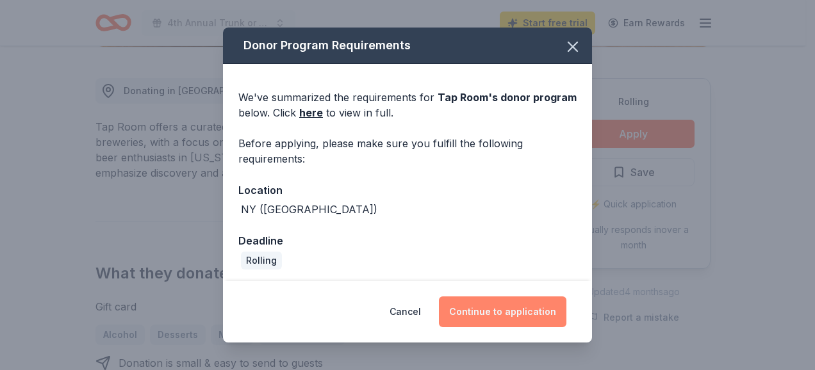 The width and height of the screenshot is (815, 370). What do you see at coordinates (502, 312) in the screenshot?
I see `button: Continue to application` at bounding box center [502, 312].